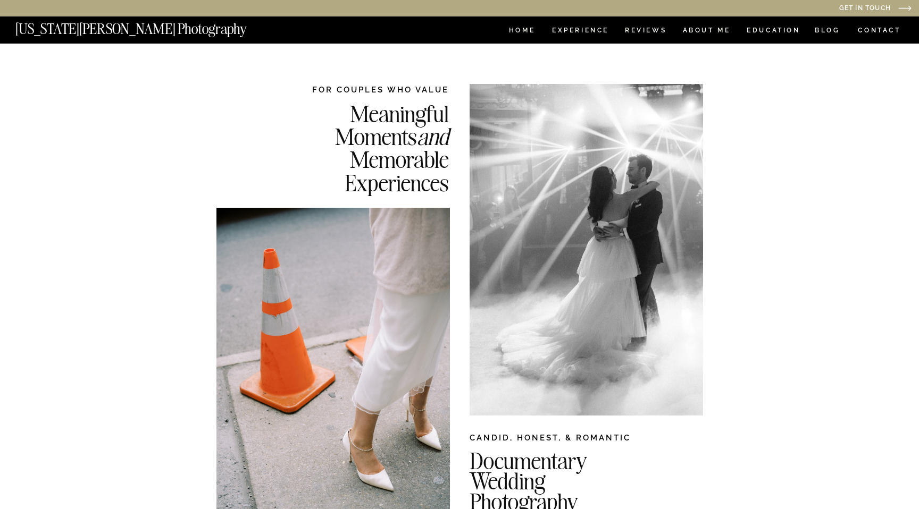 This screenshot has width=919, height=509. Describe the element at coordinates (706, 31) in the screenshot. I see `nav: ABOUT ME` at that location.